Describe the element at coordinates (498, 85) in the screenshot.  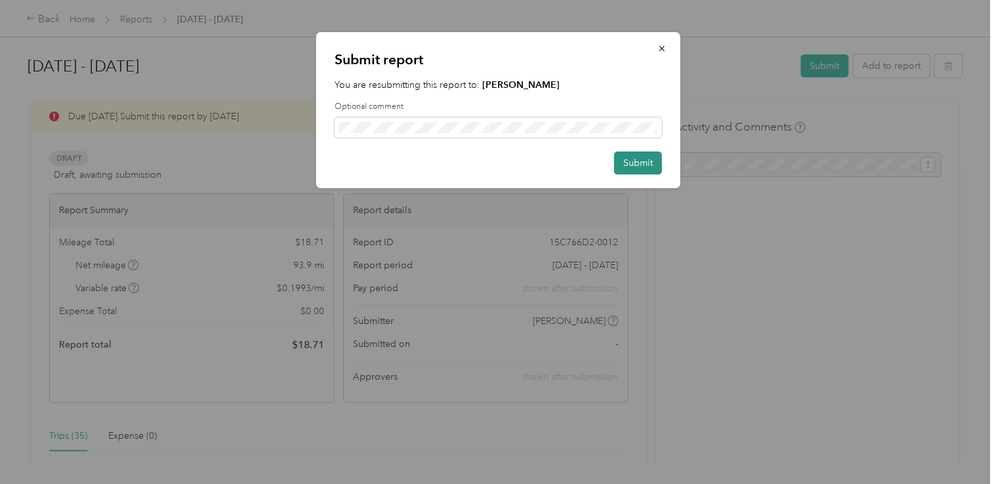
I see `p: You are resubmitting this report to:` at that location.